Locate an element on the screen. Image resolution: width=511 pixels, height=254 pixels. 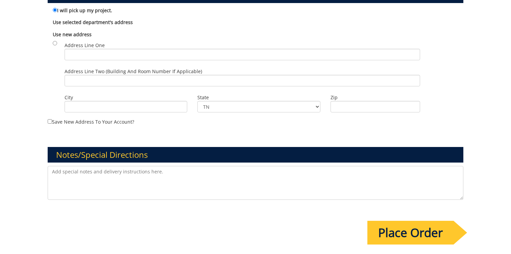
b: Use new address is located at coordinates (72, 34).